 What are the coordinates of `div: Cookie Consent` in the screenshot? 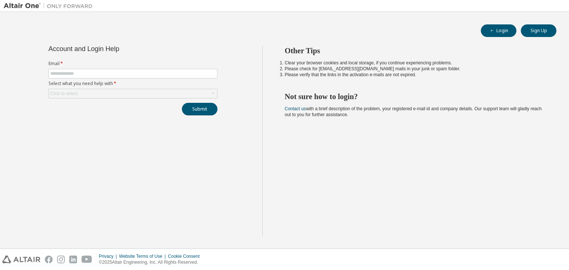 It's located at (185, 257).